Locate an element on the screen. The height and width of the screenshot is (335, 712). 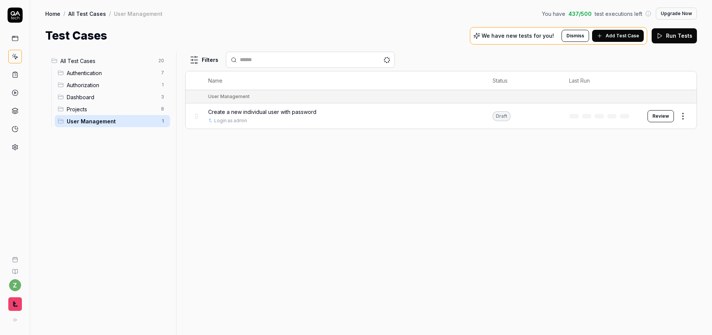
button: Timmy Logo is located at coordinates (15, 302).